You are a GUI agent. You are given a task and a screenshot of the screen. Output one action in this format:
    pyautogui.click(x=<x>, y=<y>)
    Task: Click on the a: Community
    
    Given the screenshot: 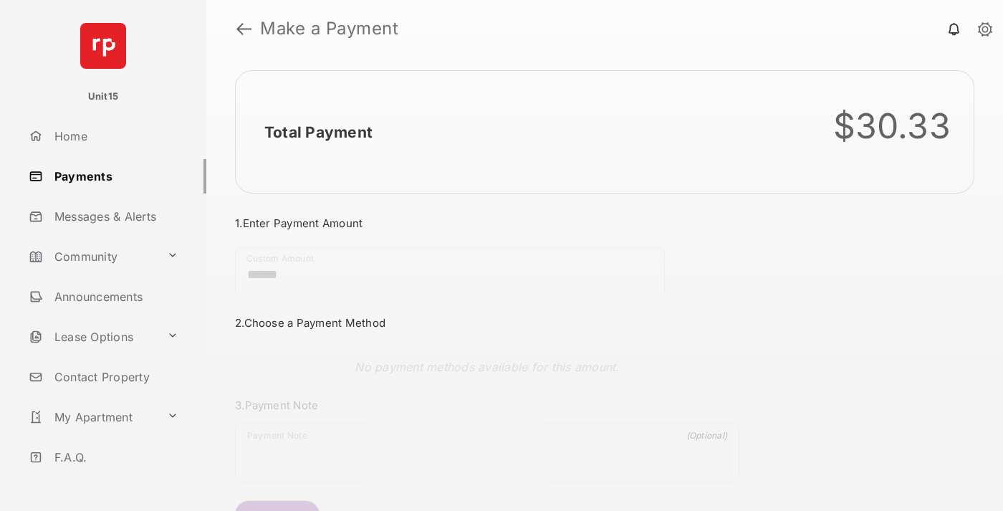 What is the action you would take?
    pyautogui.click(x=92, y=257)
    